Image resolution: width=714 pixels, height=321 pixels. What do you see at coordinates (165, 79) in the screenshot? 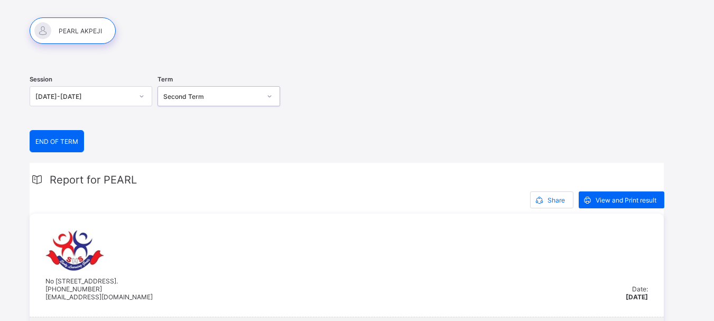
I see `span: Term` at bounding box center [165, 79].